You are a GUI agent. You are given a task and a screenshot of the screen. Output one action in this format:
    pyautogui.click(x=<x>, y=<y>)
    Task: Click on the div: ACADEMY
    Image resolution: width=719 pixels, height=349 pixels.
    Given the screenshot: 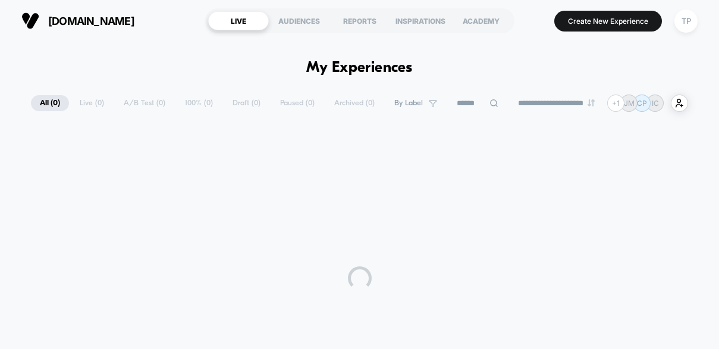 What is the action you would take?
    pyautogui.click(x=481, y=21)
    